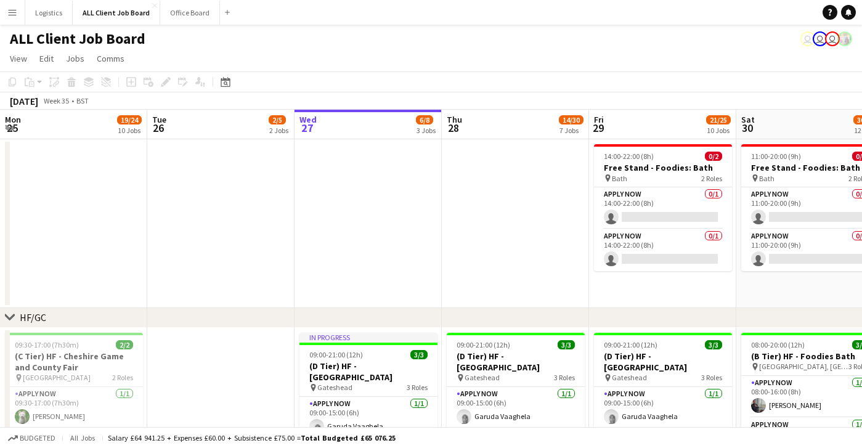  I want to click on span: Sat, so click(748, 120).